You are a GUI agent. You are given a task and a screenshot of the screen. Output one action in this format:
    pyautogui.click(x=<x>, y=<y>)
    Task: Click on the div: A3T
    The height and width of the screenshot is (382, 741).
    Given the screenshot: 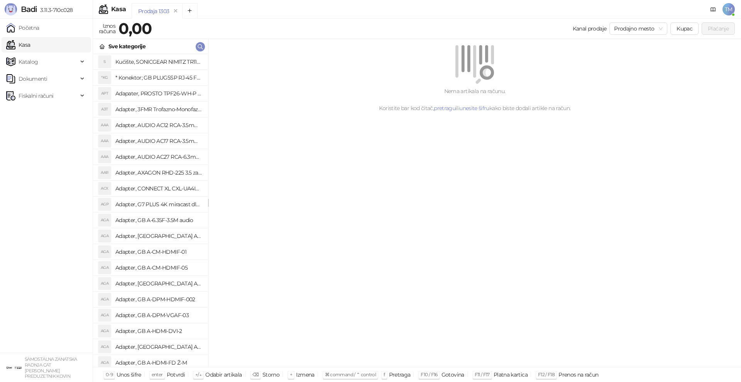 What is the action you would take?
    pyautogui.click(x=105, y=109)
    